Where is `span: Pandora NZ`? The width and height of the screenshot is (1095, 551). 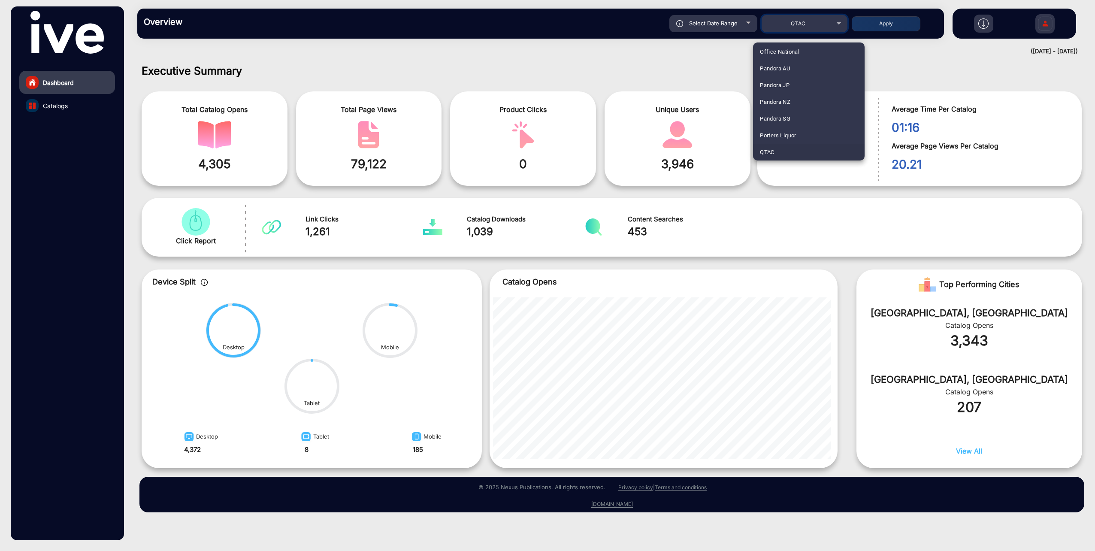
span: Pandora NZ is located at coordinates (775, 102).